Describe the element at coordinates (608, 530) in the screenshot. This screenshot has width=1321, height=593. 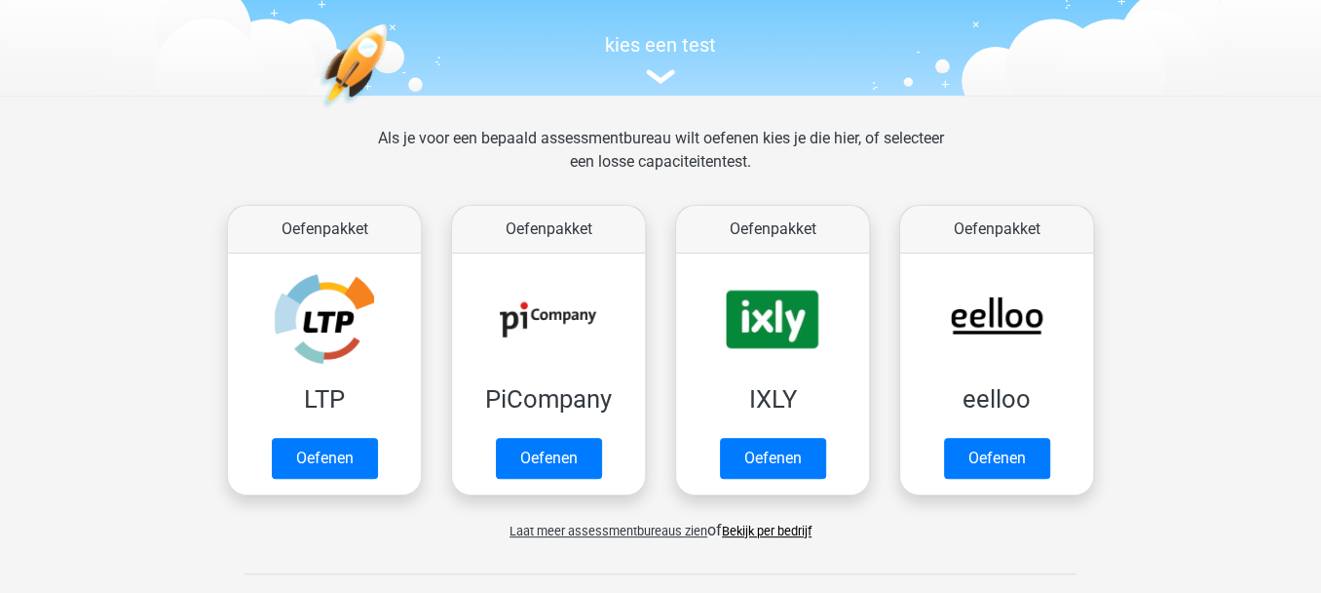
I see `span: Laat meer assessmentbureaus zien` at that location.